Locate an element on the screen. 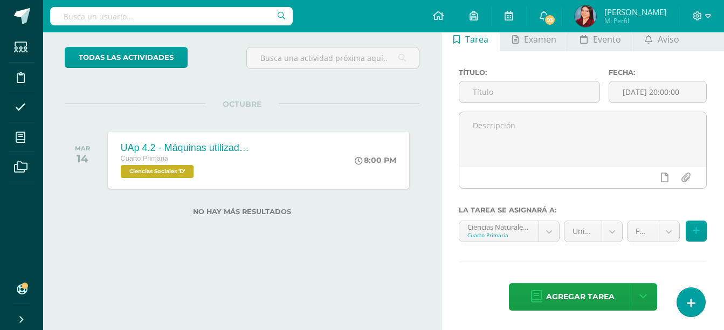 The image size is (724, 330). div: 14 is located at coordinates (83, 159).